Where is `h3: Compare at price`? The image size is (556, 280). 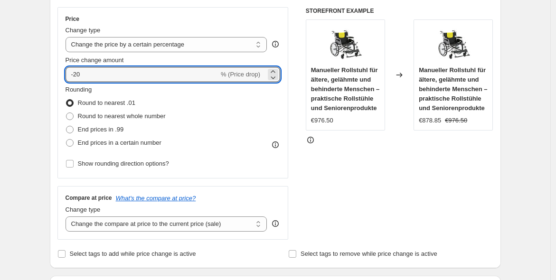
h3: Compare at price is located at coordinates (89, 198).